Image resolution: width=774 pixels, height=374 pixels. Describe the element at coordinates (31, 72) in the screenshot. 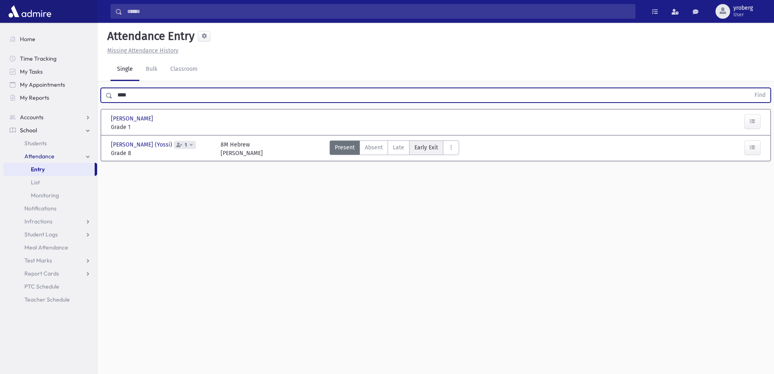

I see `span: My Tasks` at that location.